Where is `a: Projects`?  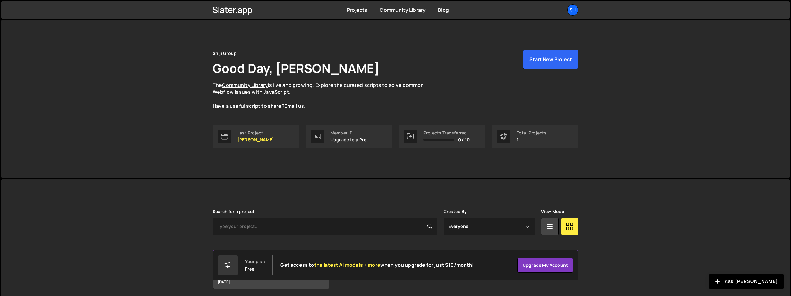
a: Projects is located at coordinates (357, 10).